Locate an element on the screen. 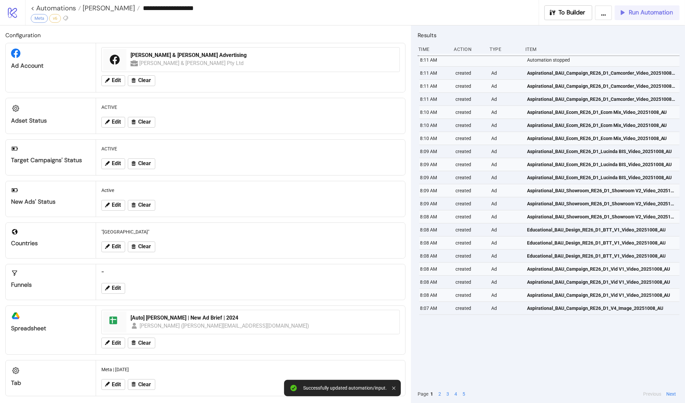 This screenshot has width=685, height=403. a: Aspirational_BAU_Ecom_RE26_D1_Ecom Mix_Video_20251008_AU is located at coordinates (602, 125).